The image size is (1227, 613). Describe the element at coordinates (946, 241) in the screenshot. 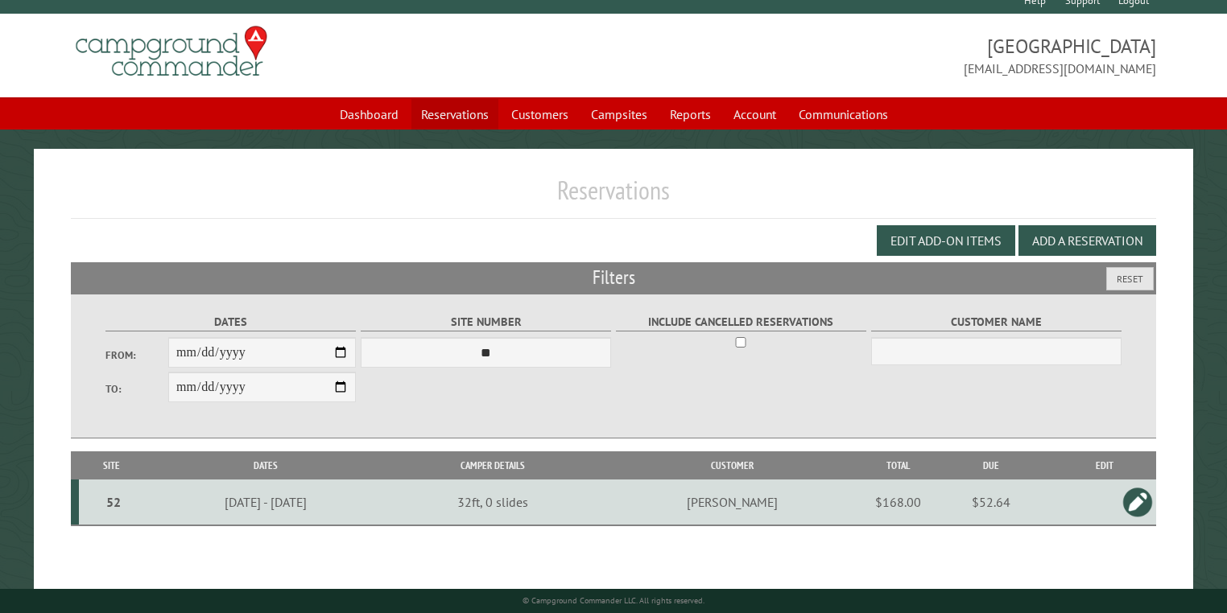

I see `button: Edit Add-on Items` at that location.